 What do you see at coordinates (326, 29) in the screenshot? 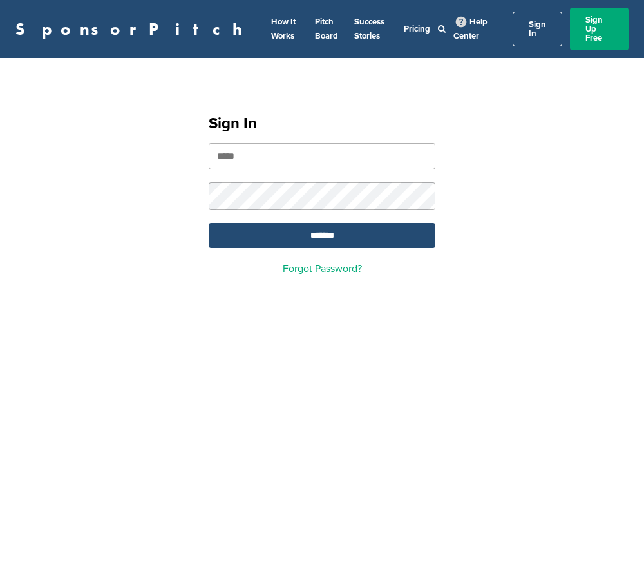
I see `a: Pitch Board` at bounding box center [326, 29].